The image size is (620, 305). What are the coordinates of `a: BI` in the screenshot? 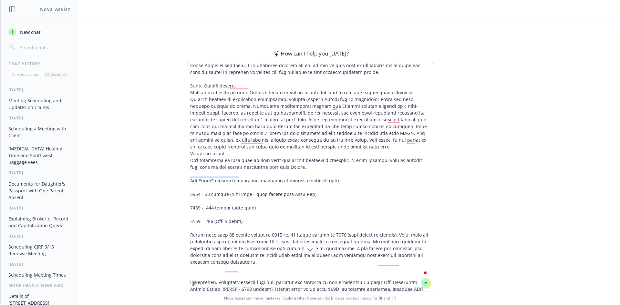 It's located at (381, 298).